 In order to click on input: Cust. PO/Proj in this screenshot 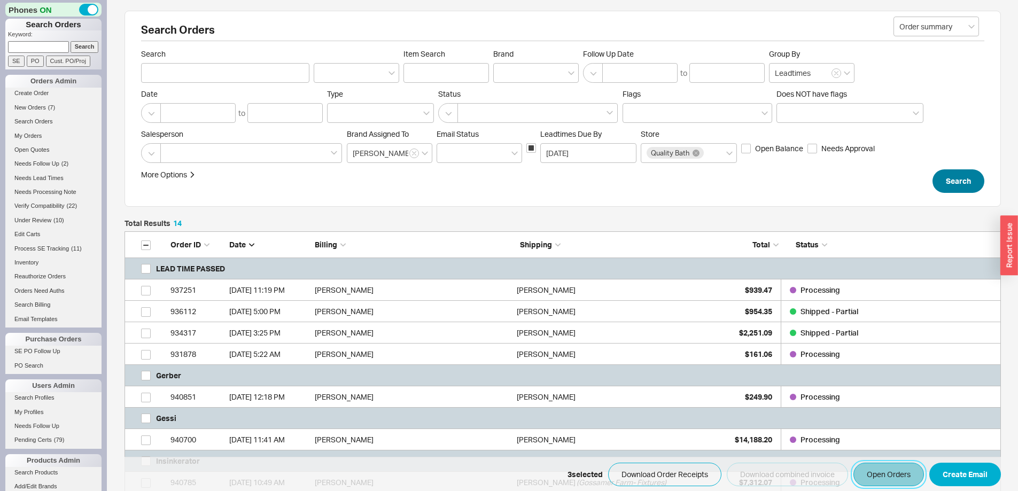, I will do `click(68, 61)`.